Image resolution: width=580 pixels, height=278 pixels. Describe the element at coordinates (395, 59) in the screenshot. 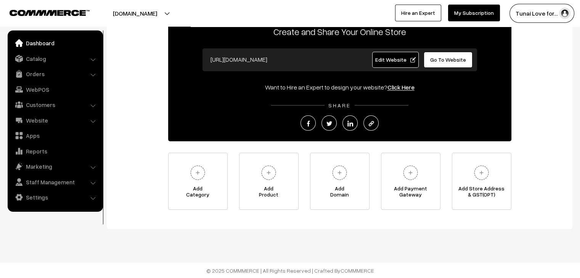

I see `span: Edit Website` at that location.